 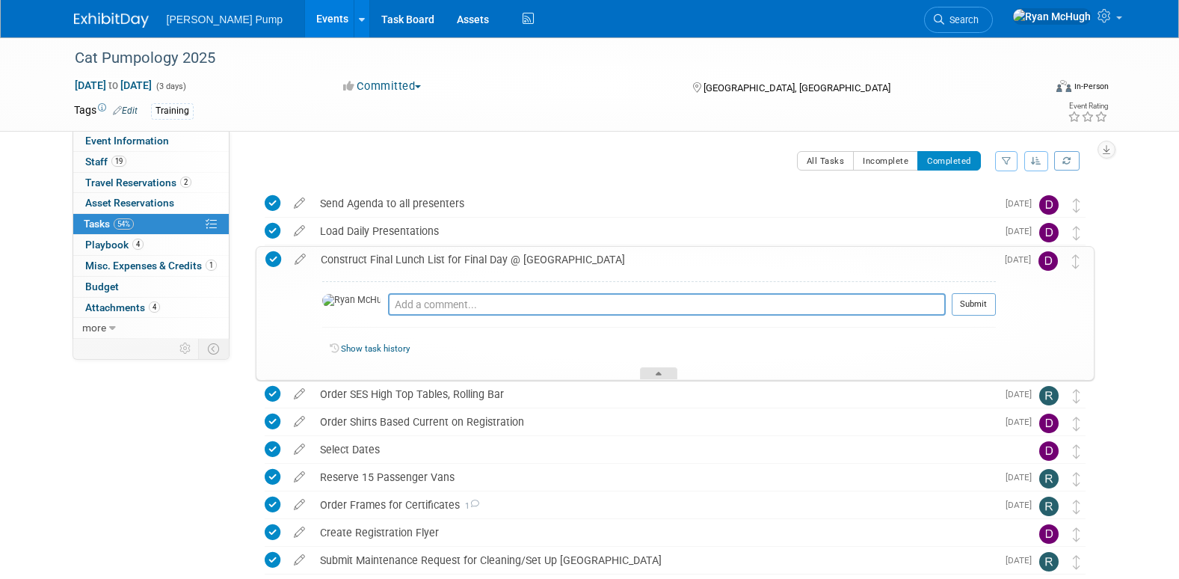 What do you see at coordinates (185, 182) in the screenshot?
I see `span: 2` at bounding box center [185, 182].